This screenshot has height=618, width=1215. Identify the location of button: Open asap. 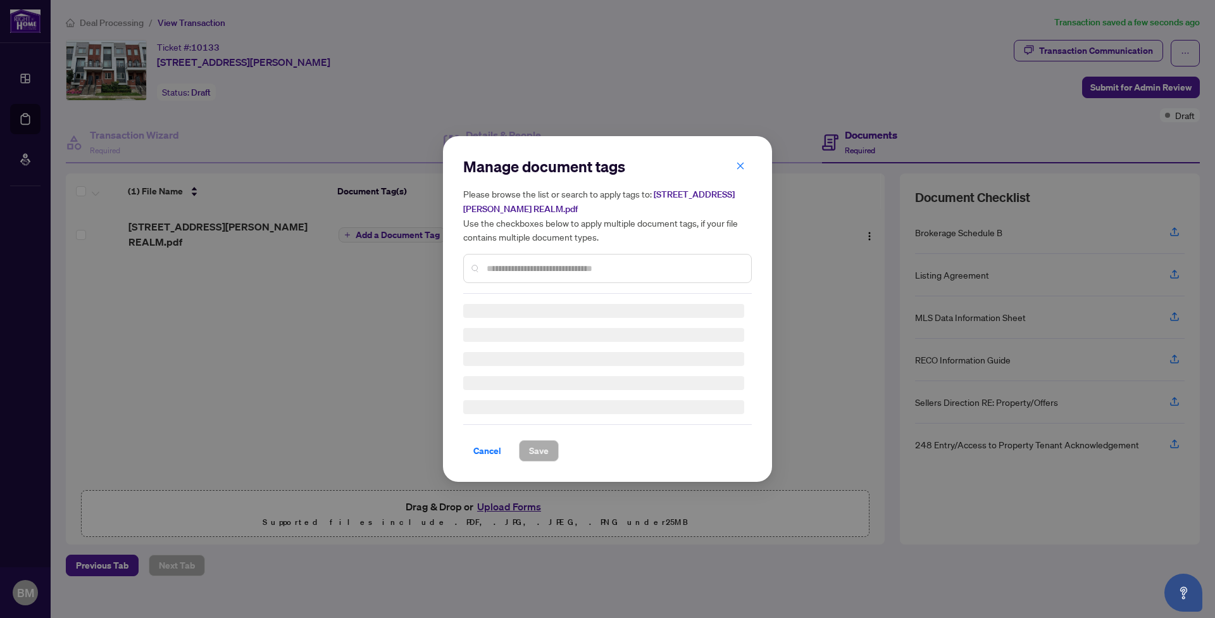
(1184, 592).